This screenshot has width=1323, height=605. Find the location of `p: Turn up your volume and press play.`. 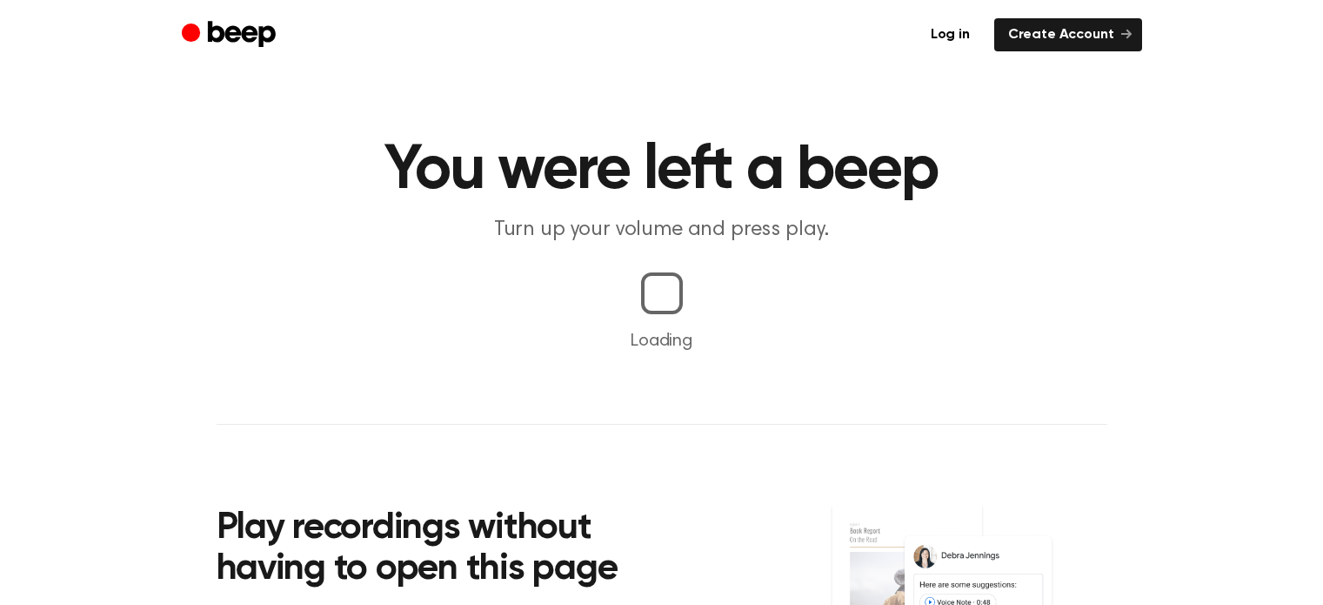

p: Turn up your volume and press play. is located at coordinates (662, 230).